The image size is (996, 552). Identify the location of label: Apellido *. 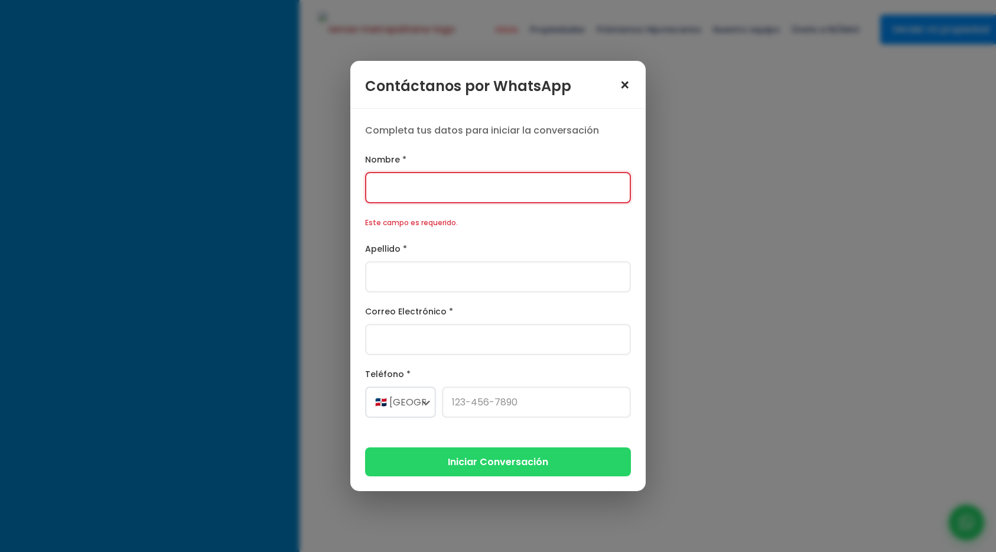
(498, 249).